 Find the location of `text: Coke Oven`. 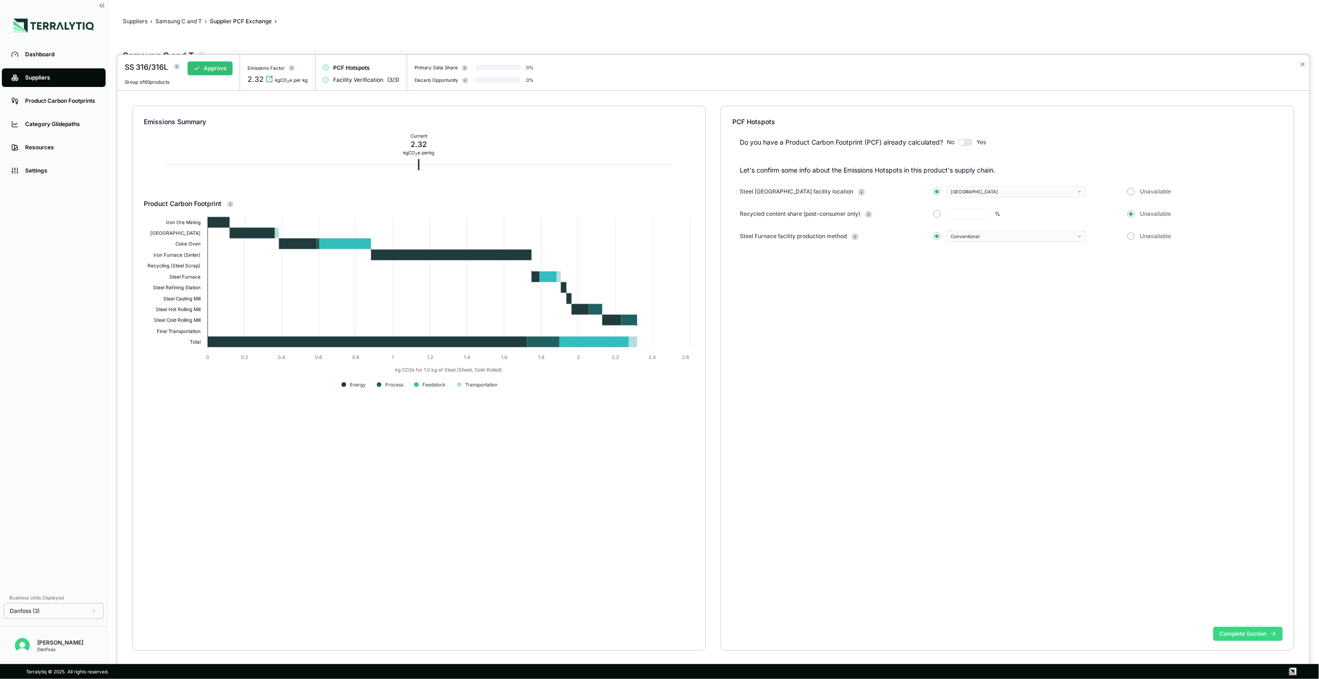

text: Coke Oven is located at coordinates (188, 244).